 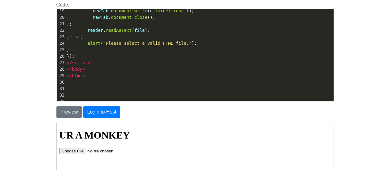 What do you see at coordinates (61, 37) in the screenshot?
I see `div: 23` at bounding box center [61, 37].